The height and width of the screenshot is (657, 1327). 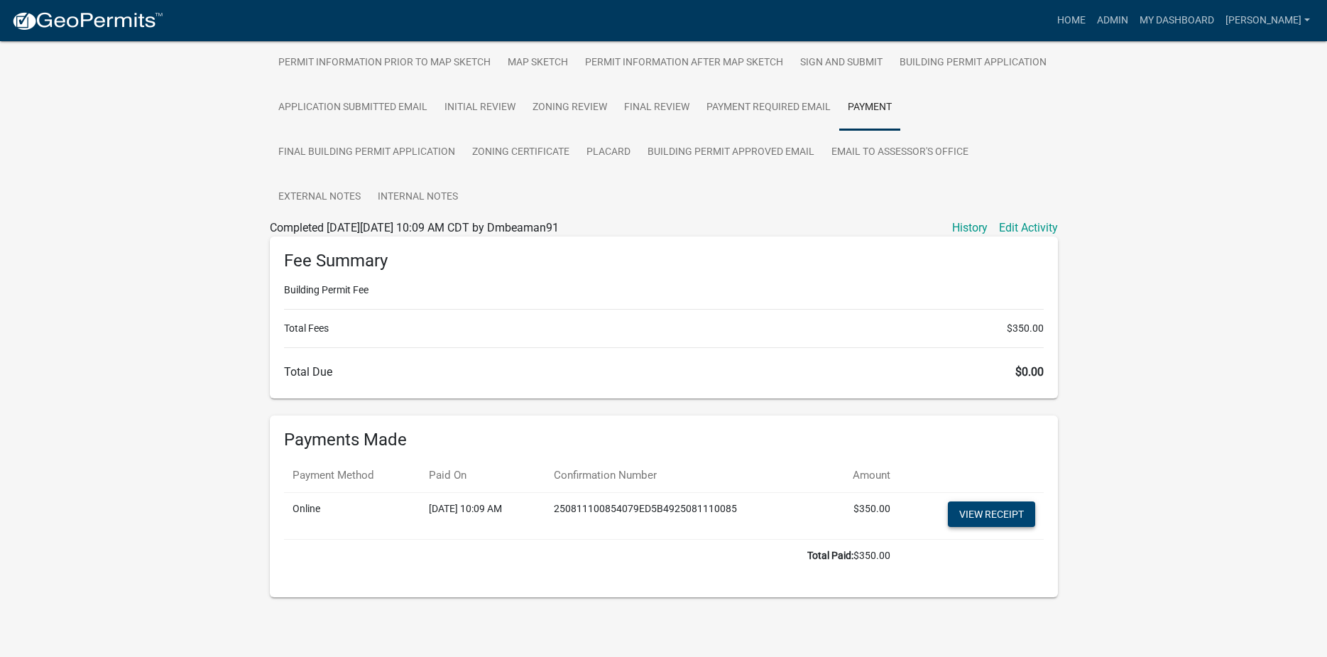 I want to click on h6: Total Due, so click(x=664, y=371).